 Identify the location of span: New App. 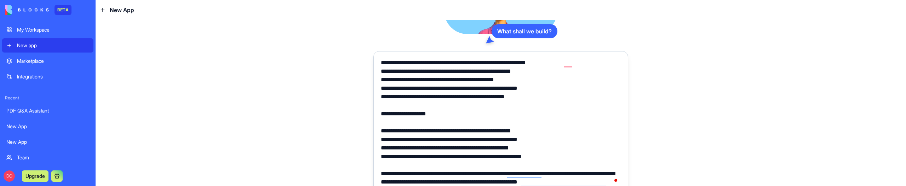
(122, 10).